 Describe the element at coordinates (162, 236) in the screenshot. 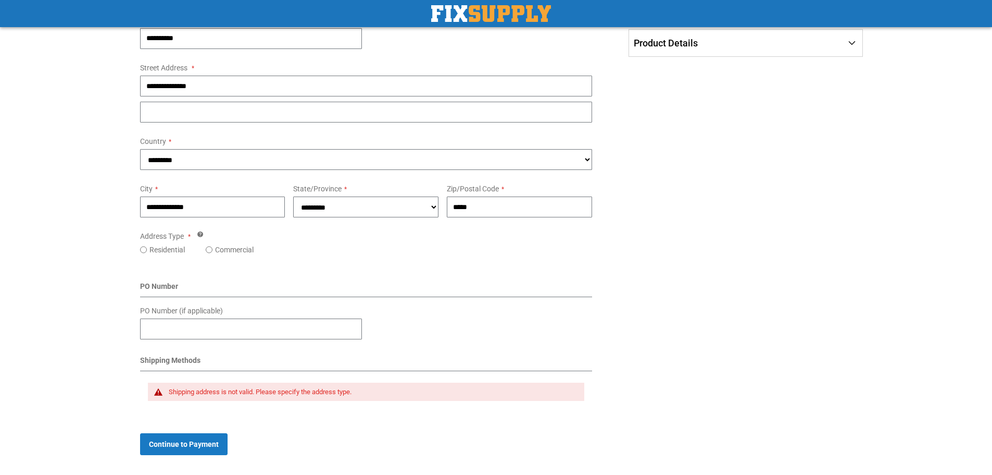

I see `span: Address Type` at that location.